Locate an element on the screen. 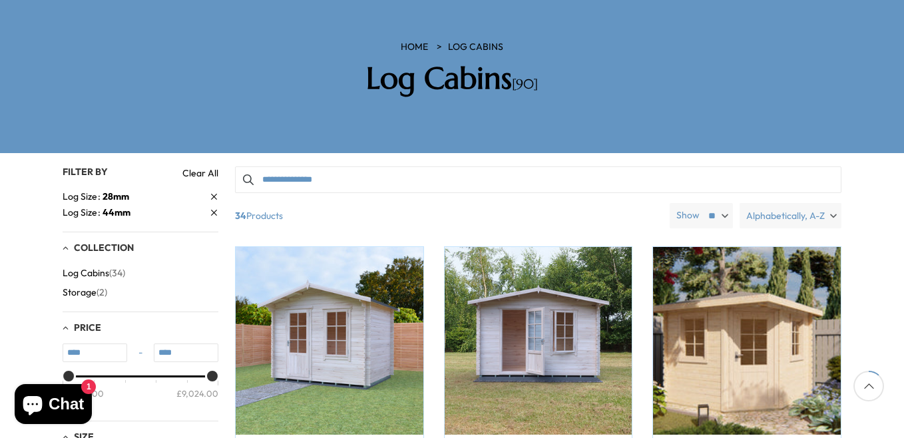 This screenshot has height=438, width=904. span: Collection is located at coordinates (104, 248).